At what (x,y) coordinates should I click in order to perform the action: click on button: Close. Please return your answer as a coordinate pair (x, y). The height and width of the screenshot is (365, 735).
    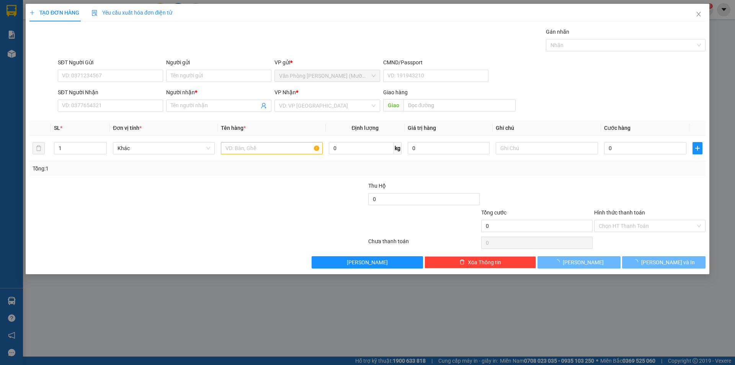
    Looking at the image, I should click on (699, 15).